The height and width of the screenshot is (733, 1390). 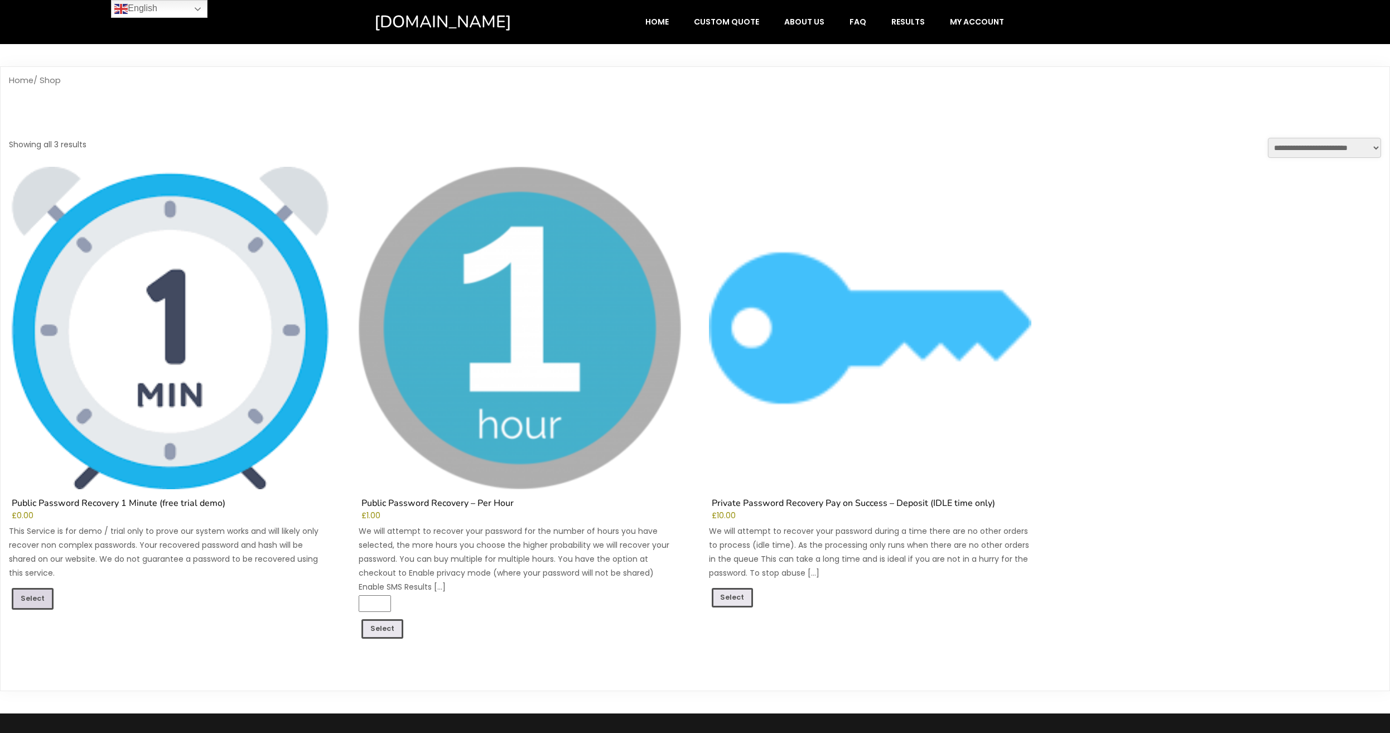 I want to click on a: Custom Quote, so click(x=726, y=22).